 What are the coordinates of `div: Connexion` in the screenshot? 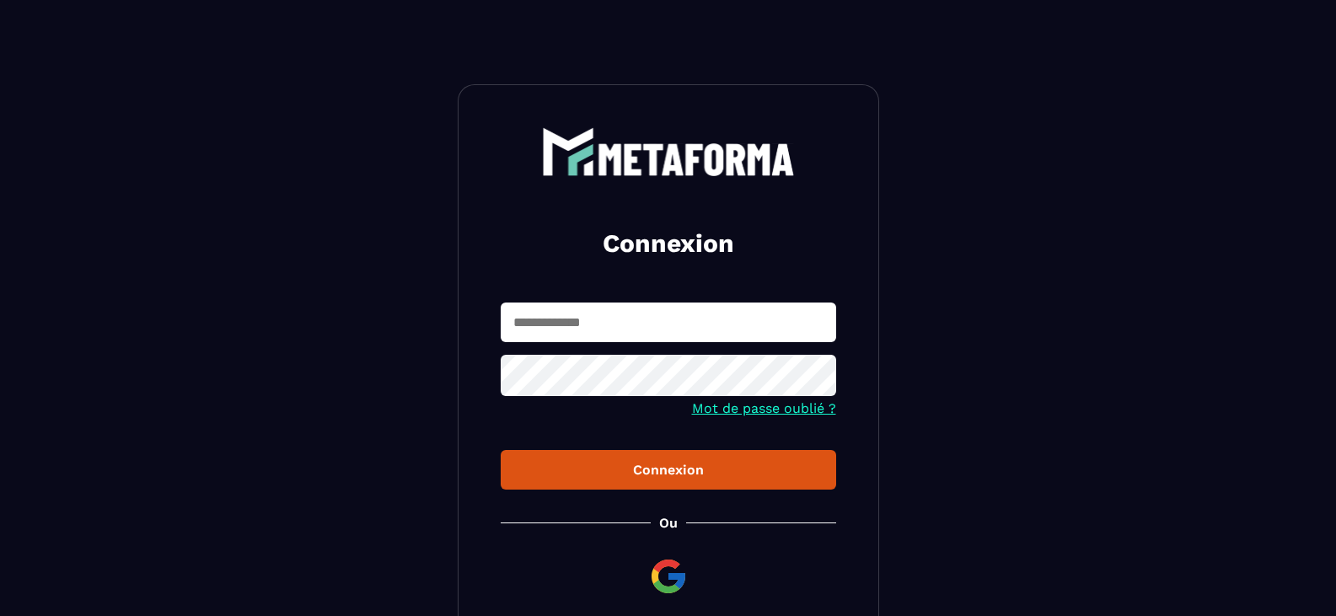 It's located at (669, 470).